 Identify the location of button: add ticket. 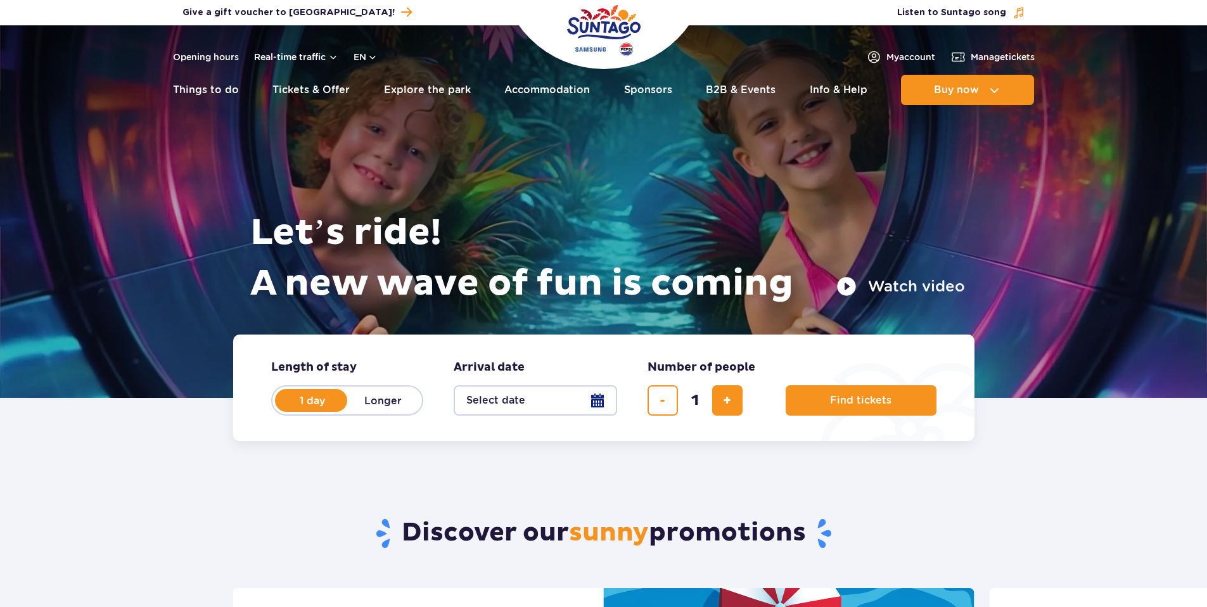
(727, 400).